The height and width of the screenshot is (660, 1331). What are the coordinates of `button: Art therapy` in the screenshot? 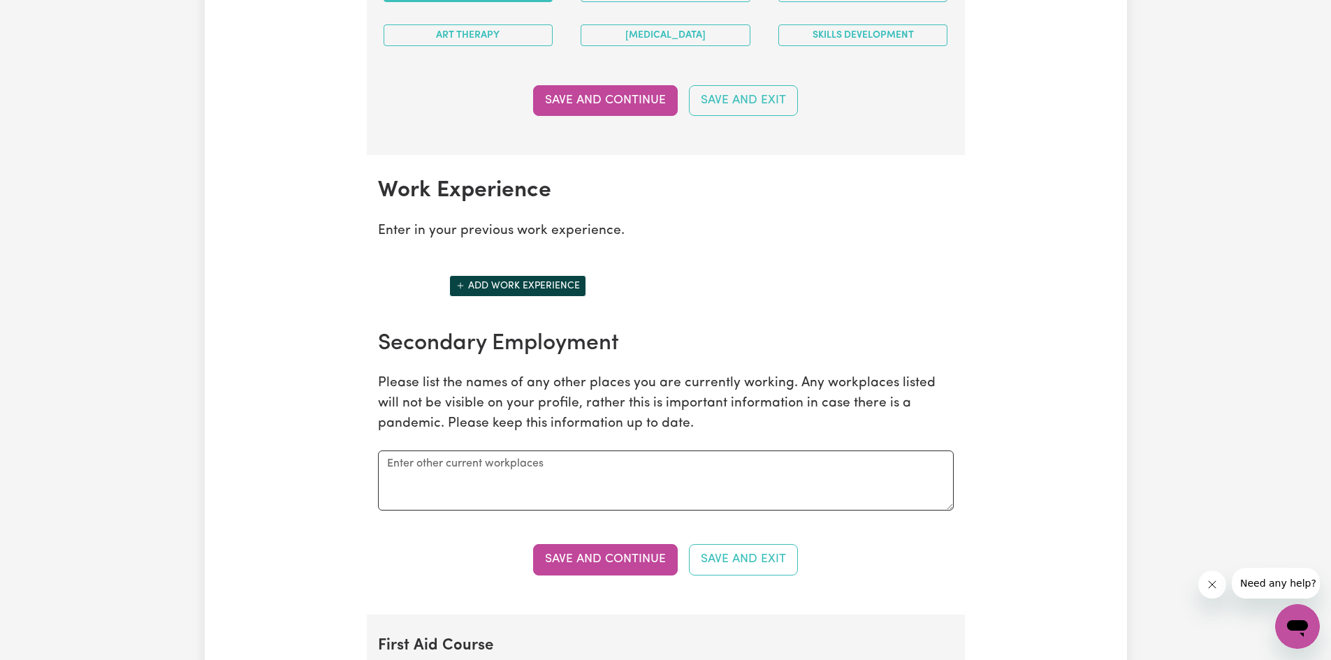 It's located at (468, 35).